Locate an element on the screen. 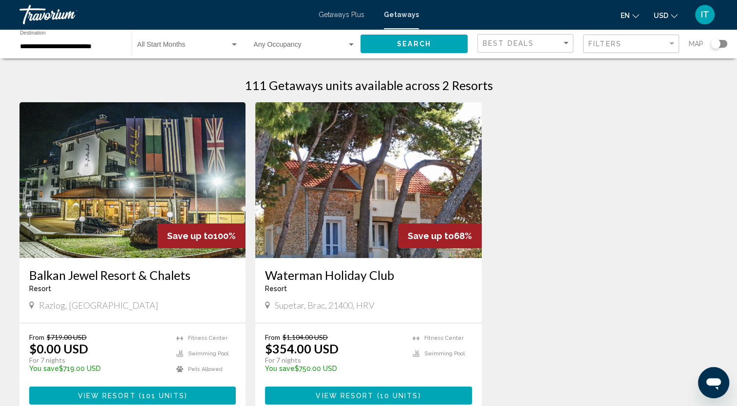  mat-select: Sort by is located at coordinates (526, 43).